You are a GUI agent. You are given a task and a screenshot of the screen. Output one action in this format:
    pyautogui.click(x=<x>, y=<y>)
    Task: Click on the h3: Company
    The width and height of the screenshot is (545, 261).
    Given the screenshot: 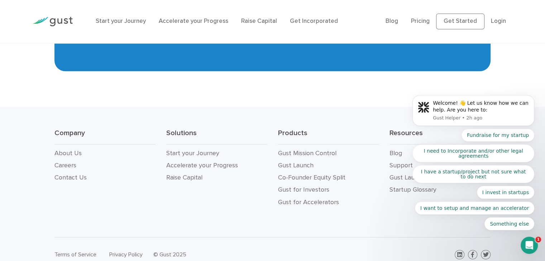 What is the action you would take?
    pyautogui.click(x=105, y=136)
    